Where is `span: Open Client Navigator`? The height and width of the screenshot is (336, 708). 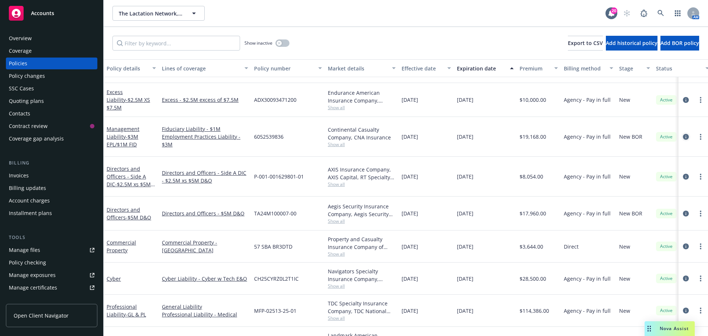 span: Open Client Navigator is located at coordinates (41, 315).